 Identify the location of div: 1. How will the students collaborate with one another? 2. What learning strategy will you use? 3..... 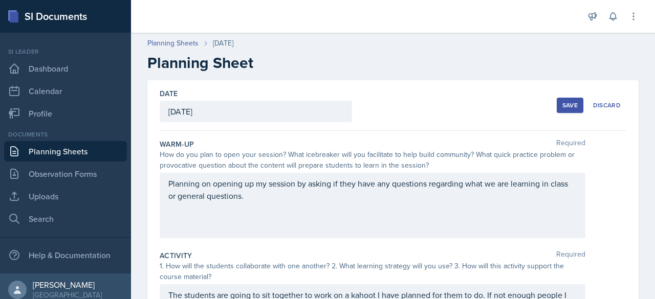
(373, 272).